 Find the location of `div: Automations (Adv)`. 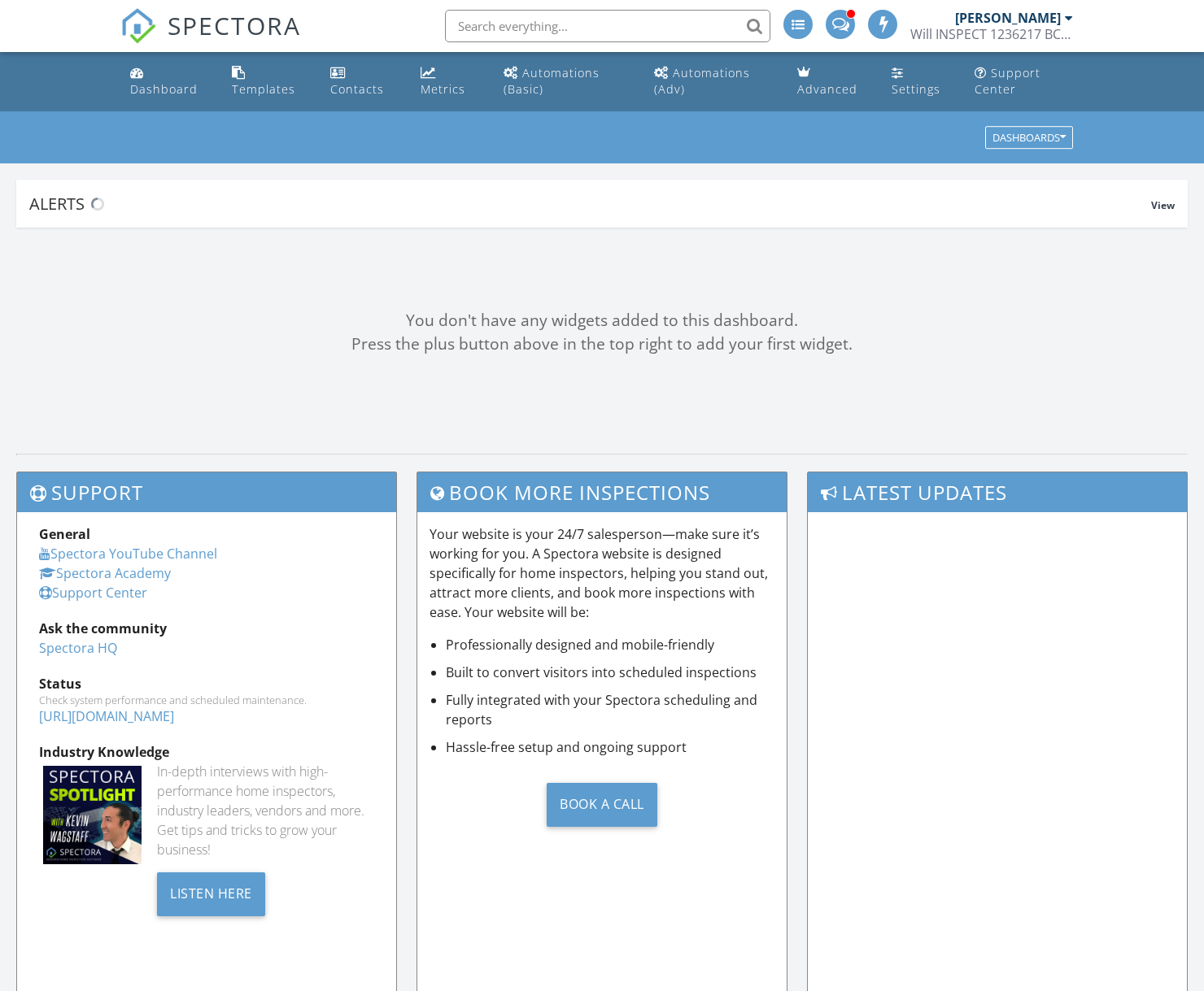

div: Automations (Adv) is located at coordinates (702, 81).